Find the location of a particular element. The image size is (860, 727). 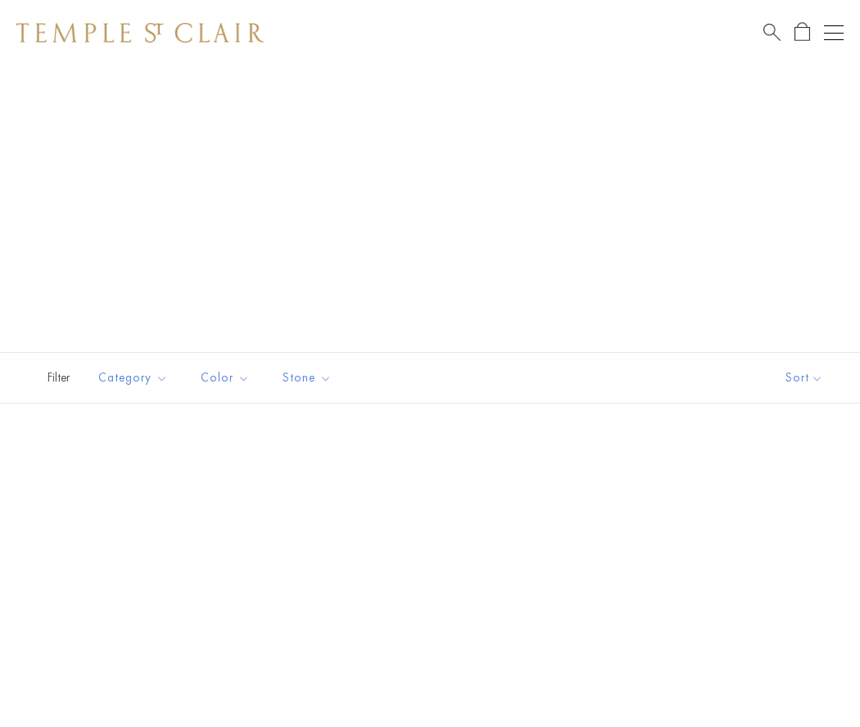

span: Stone is located at coordinates (309, 378).